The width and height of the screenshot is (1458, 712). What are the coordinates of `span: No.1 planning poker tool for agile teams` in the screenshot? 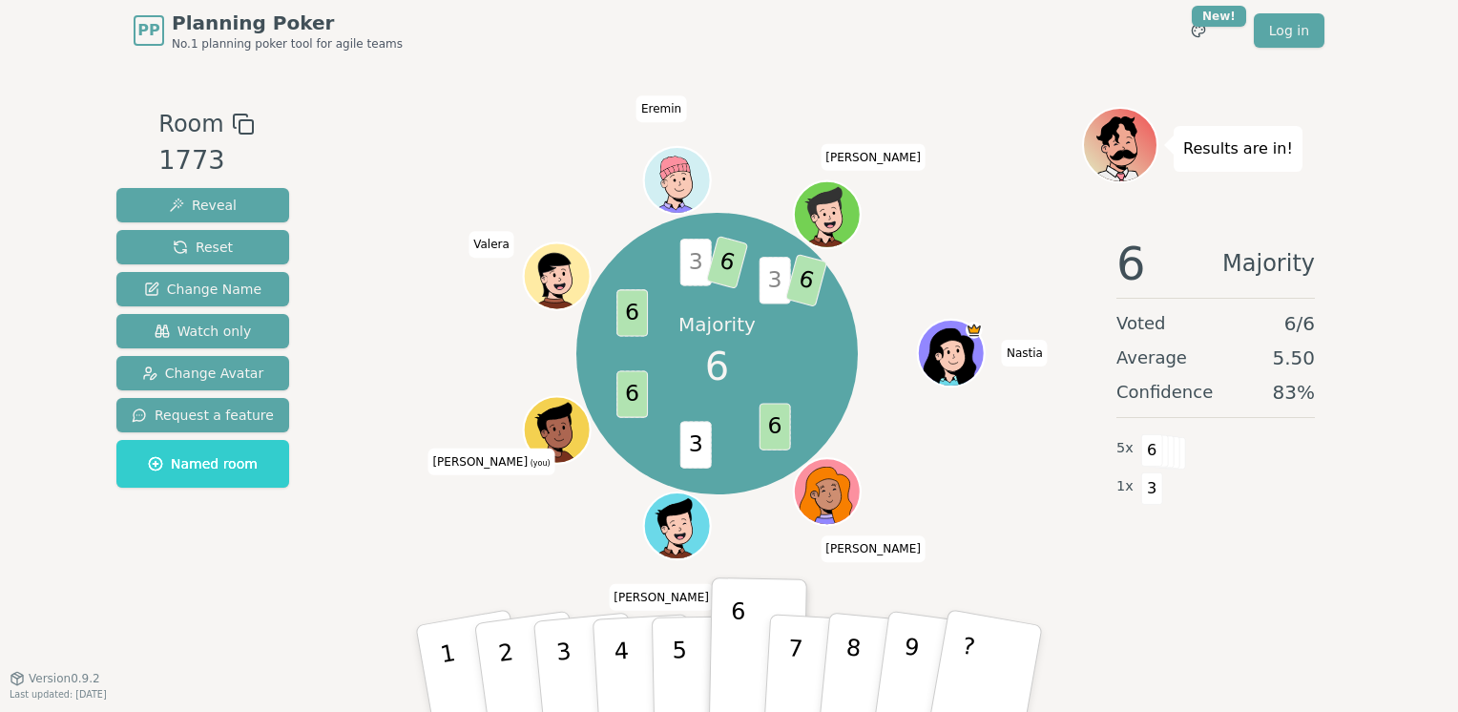 It's located at (287, 44).